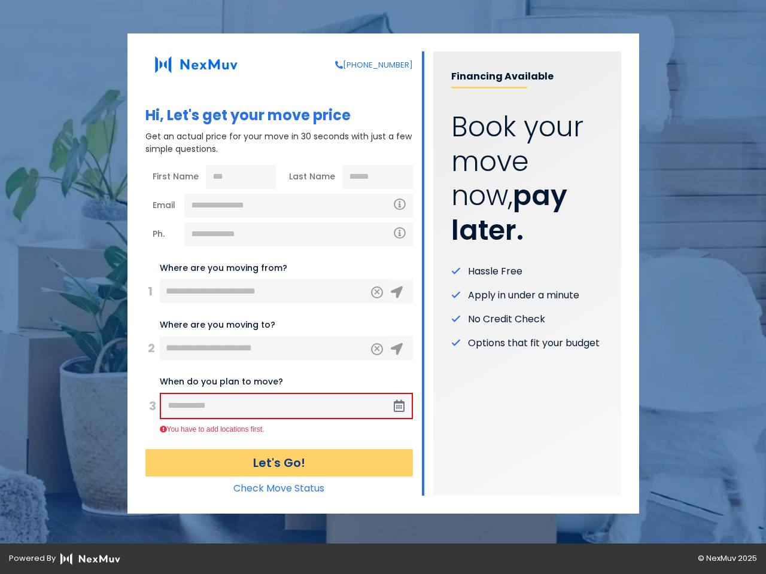  What do you see at coordinates (279, 143) in the screenshot?
I see `p: Get an actual price for your move in 30 seconds with just a few simple questions.` at bounding box center [279, 143].